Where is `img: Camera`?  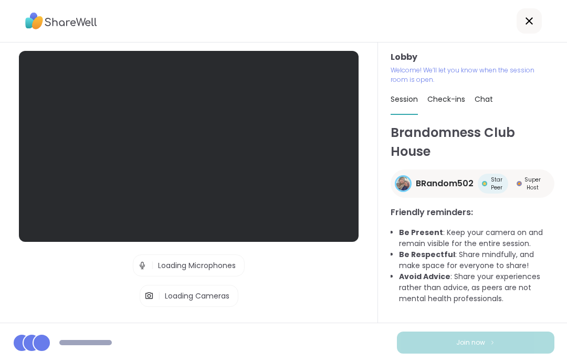 img: Camera is located at coordinates (149, 296).